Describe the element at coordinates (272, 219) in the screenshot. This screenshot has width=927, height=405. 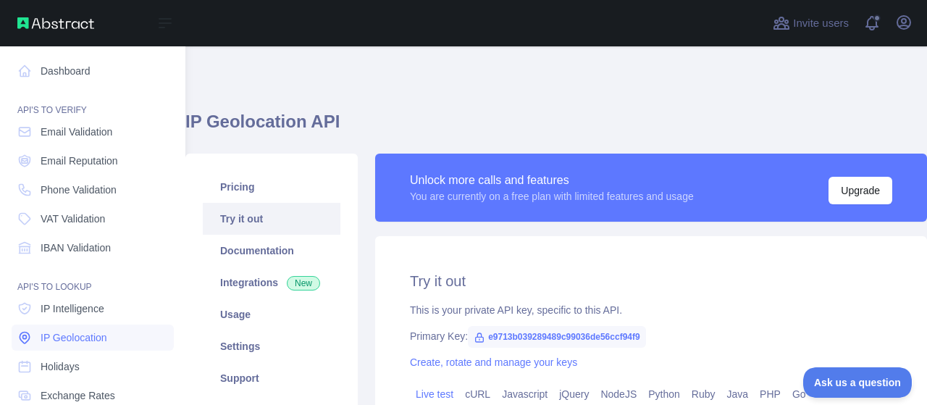
I see `a: Try it out` at that location.